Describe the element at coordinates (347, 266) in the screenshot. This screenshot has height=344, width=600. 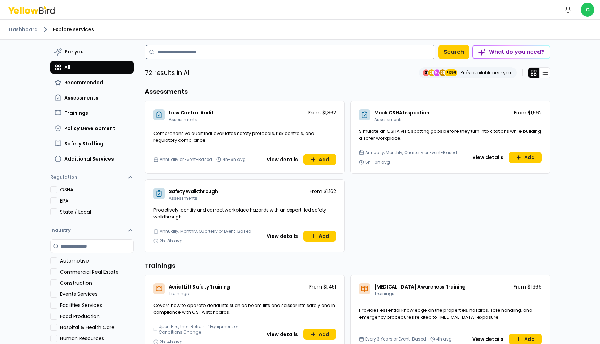
I see `h3: Trainings` at that location.